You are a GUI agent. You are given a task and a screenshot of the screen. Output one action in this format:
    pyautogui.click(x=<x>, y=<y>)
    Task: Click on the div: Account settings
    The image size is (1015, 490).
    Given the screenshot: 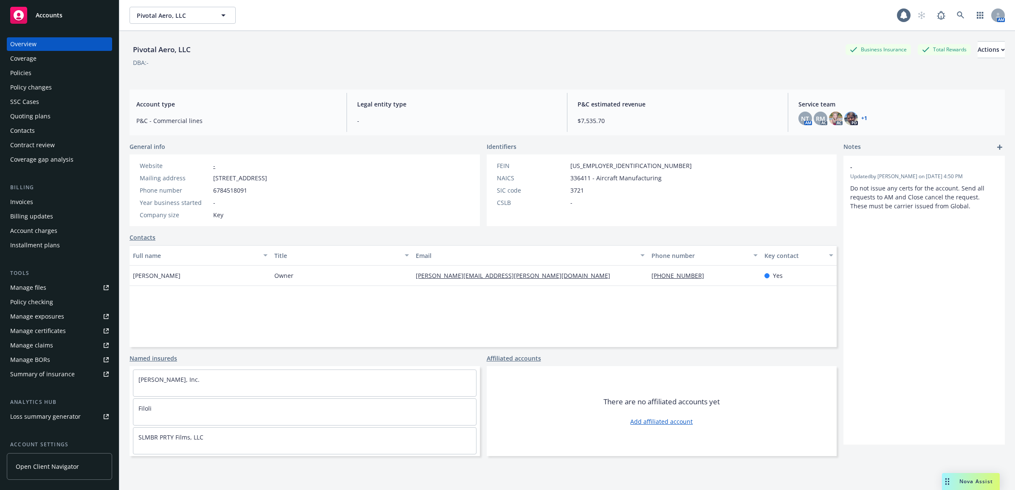 What is the action you would take?
    pyautogui.click(x=59, y=445)
    